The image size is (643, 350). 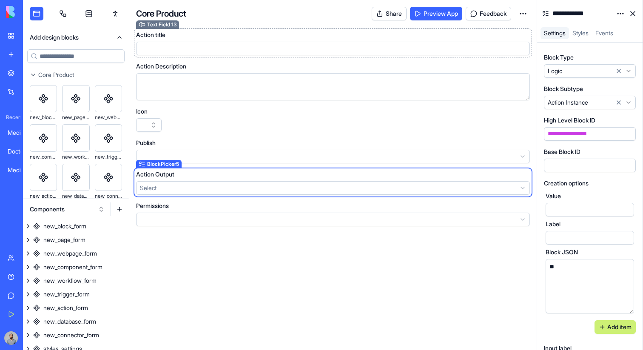 What do you see at coordinates (580, 33) in the screenshot?
I see `span: Styles` at bounding box center [580, 33].